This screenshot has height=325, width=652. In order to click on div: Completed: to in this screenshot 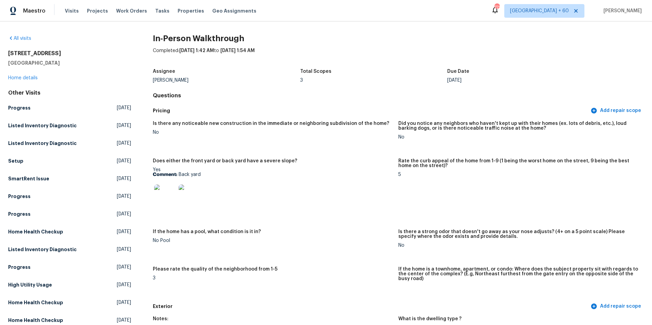, I will do `click(399, 56)`.